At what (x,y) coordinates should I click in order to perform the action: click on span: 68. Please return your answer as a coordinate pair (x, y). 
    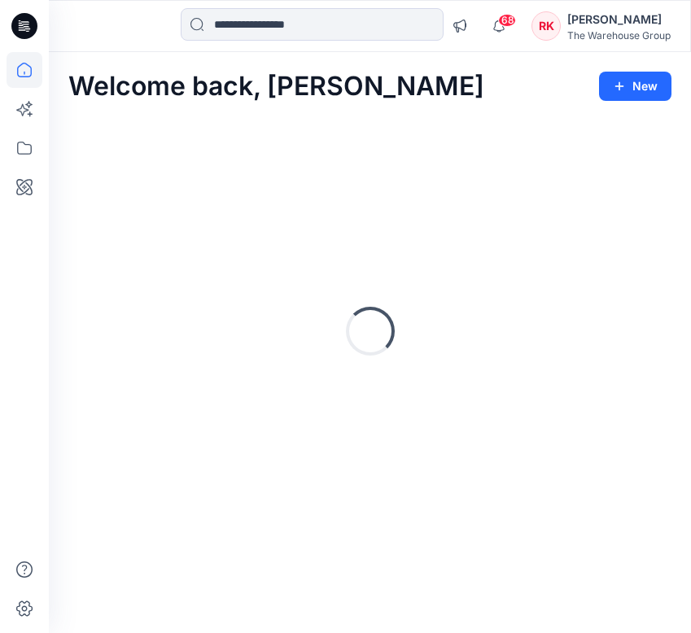
    Looking at the image, I should click on (507, 20).